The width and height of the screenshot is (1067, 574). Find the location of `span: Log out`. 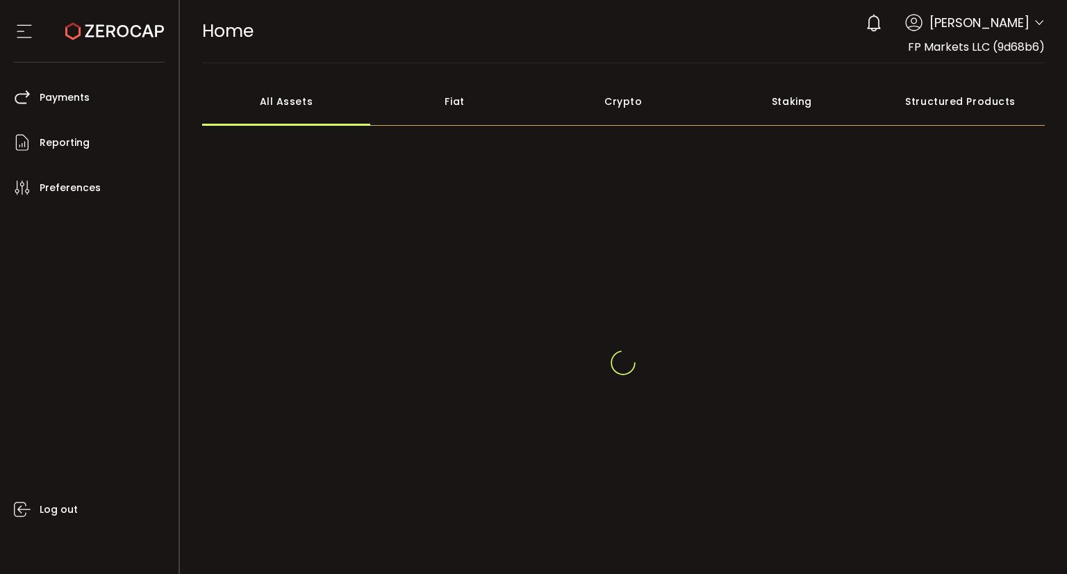

span: Log out is located at coordinates (58, 509).